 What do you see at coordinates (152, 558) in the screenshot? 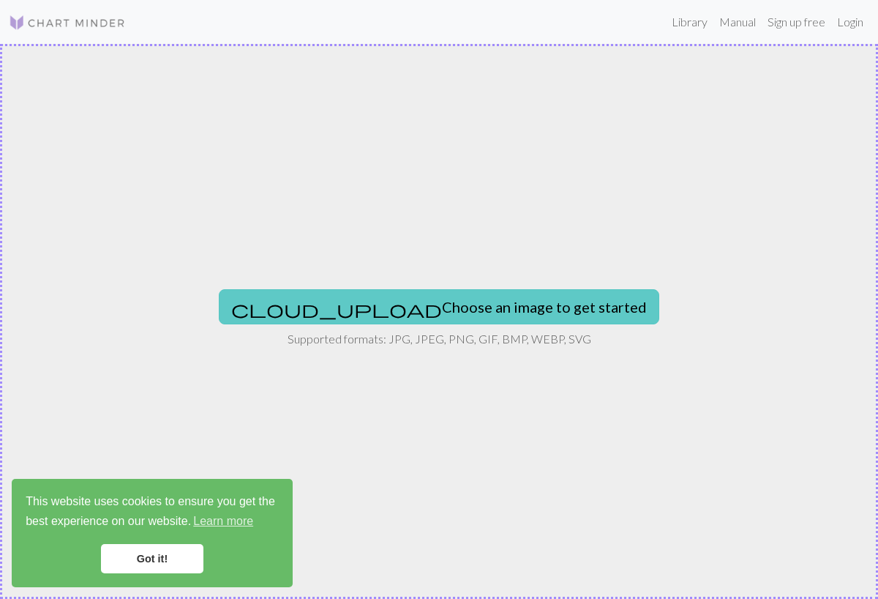
I see `a: dismiss cookie message` at bounding box center [152, 558].